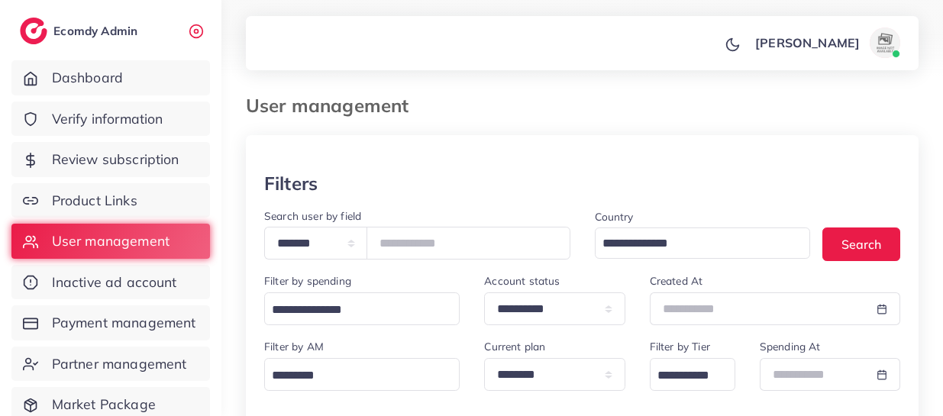 This screenshot has width=943, height=416. Describe the element at coordinates (111, 241) in the screenshot. I see `span: User management` at that location.